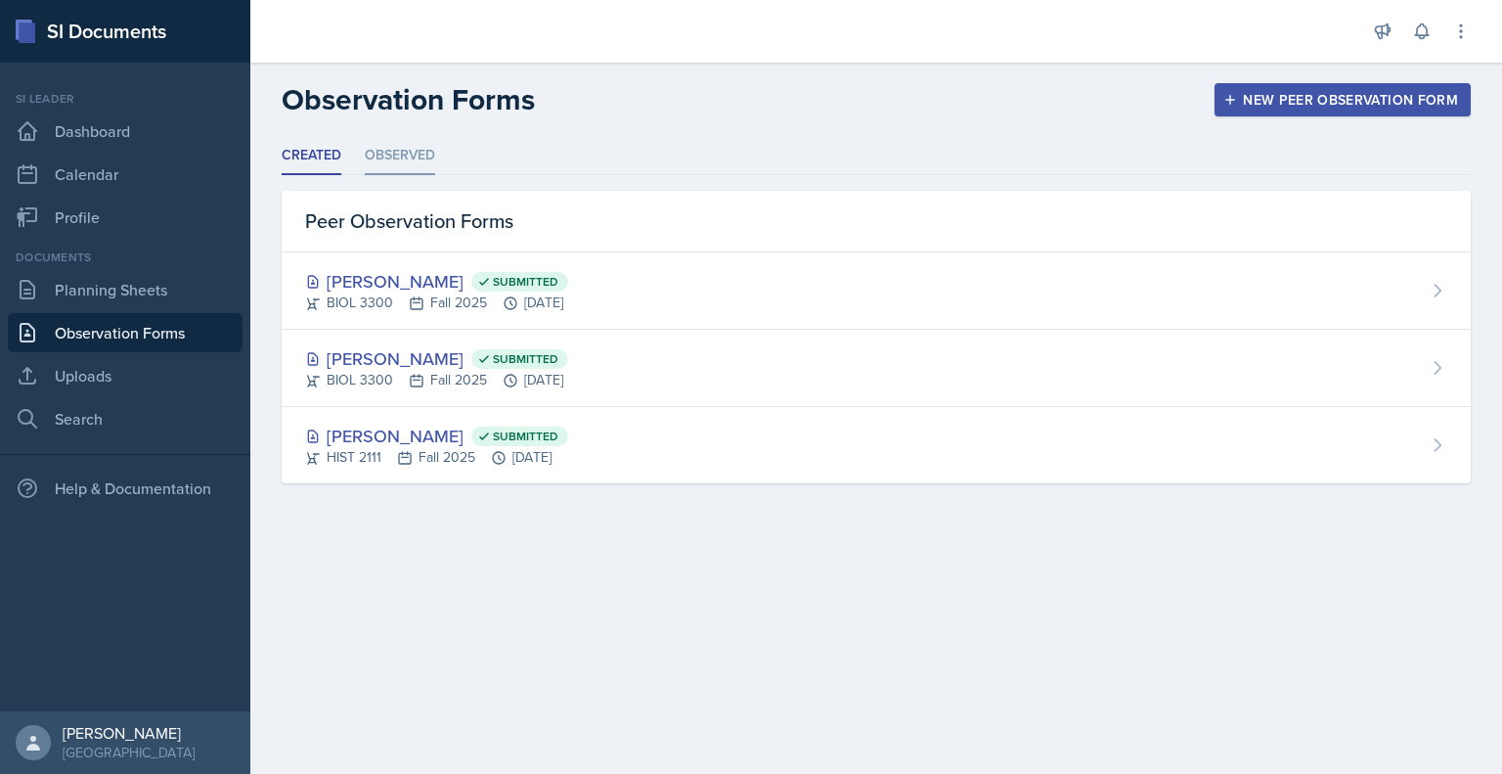 The height and width of the screenshot is (774, 1502). Describe the element at coordinates (125, 174) in the screenshot. I see `a: Calendar` at that location.